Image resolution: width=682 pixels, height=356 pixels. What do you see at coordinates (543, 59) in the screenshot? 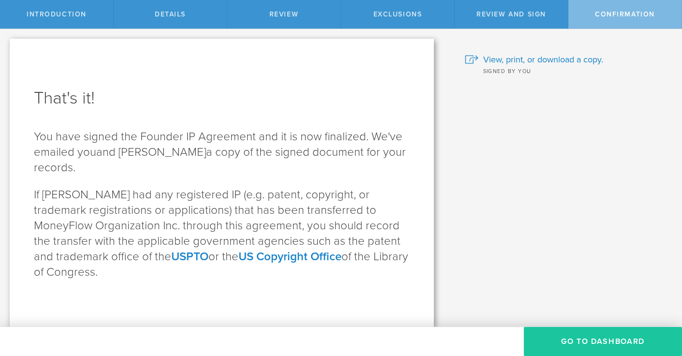
I see `span: View, print, or download a copy.` at bounding box center [543, 59].